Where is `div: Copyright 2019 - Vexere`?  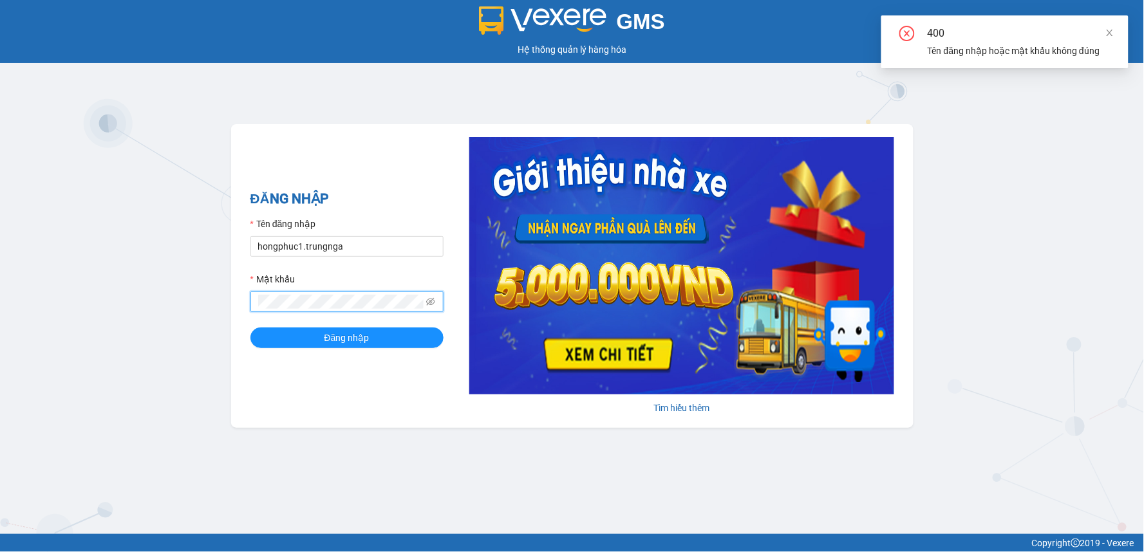 div: Copyright 2019 - Vexere is located at coordinates (572, 543).